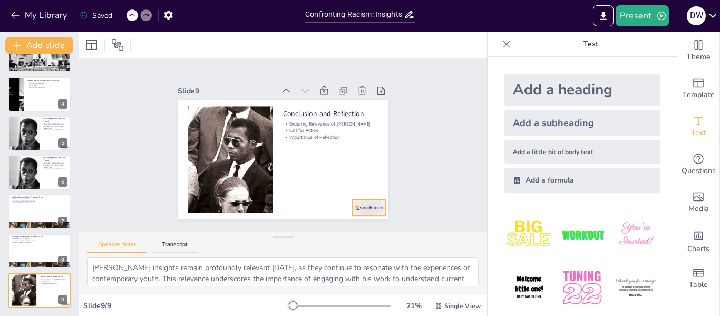 The width and height of the screenshot is (720, 316). Describe the element at coordinates (698, 285) in the screenshot. I see `span: Table` at that location.